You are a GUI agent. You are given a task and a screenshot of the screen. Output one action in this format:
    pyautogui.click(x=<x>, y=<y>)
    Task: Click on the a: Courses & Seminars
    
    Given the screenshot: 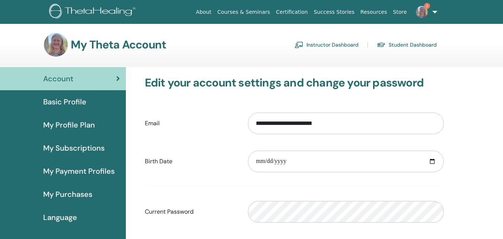 What is the action you would take?
    pyautogui.click(x=244, y=12)
    